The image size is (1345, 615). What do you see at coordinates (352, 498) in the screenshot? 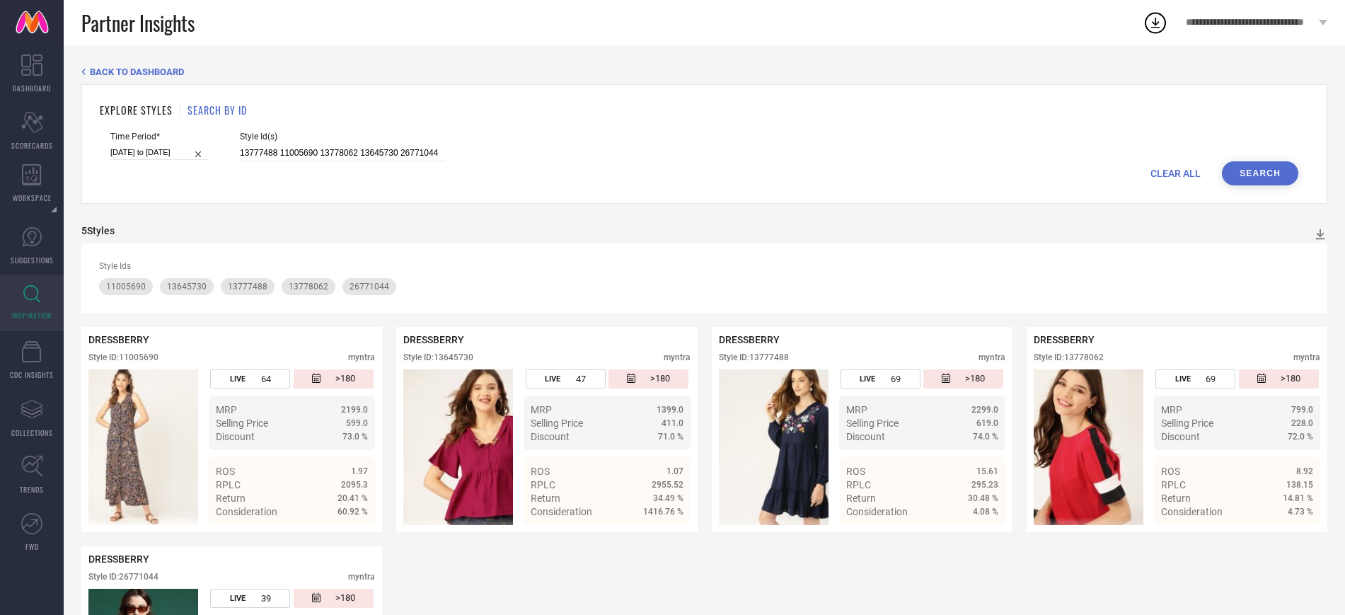
I see `span: 20.41 %` at bounding box center [352, 498].